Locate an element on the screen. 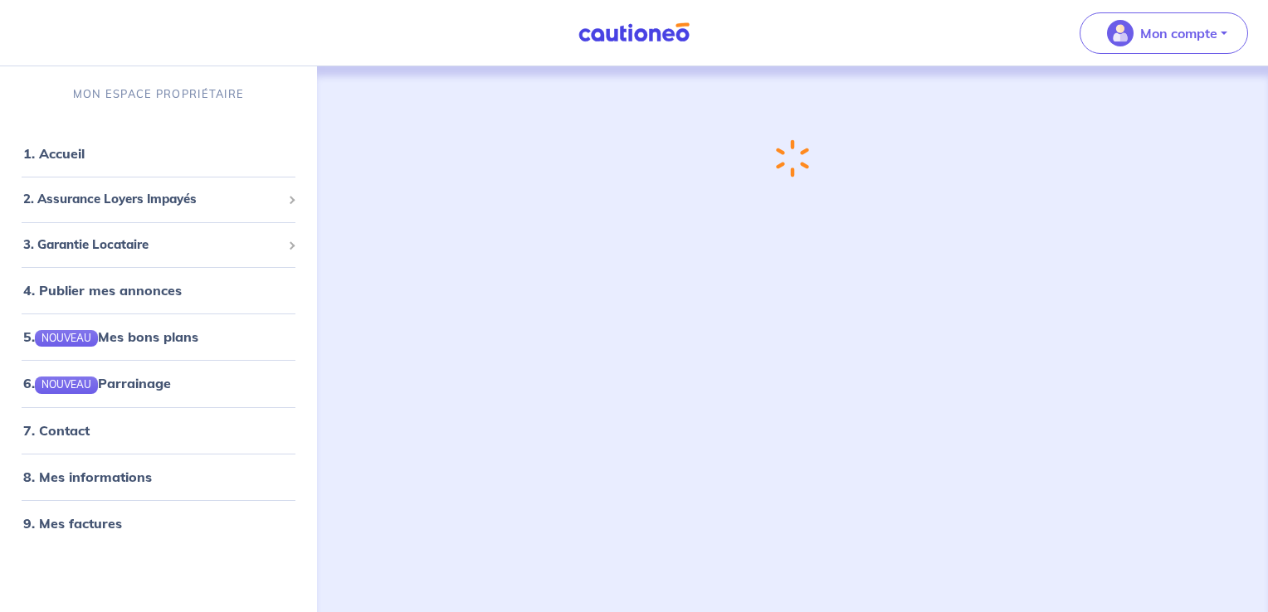 The image size is (1268, 612). button: illu_account_valid_menu.svgMon compte is located at coordinates (1163, 33).